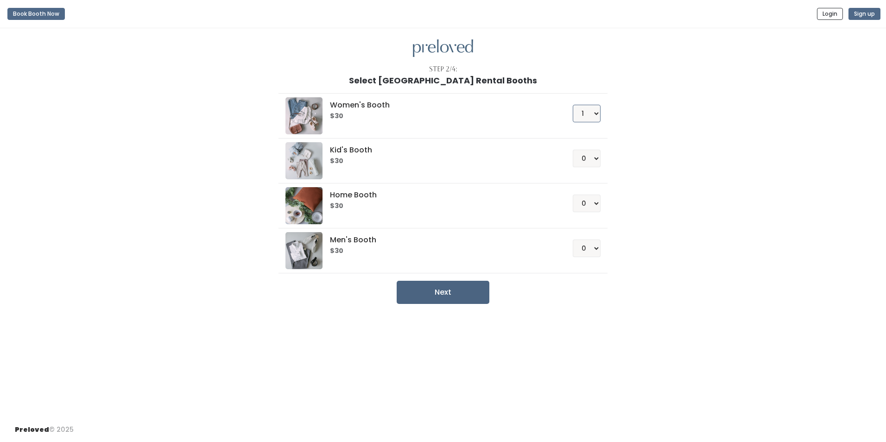 The width and height of the screenshot is (886, 442). Describe the element at coordinates (44, 426) in the screenshot. I see `div: © 2025` at that location.